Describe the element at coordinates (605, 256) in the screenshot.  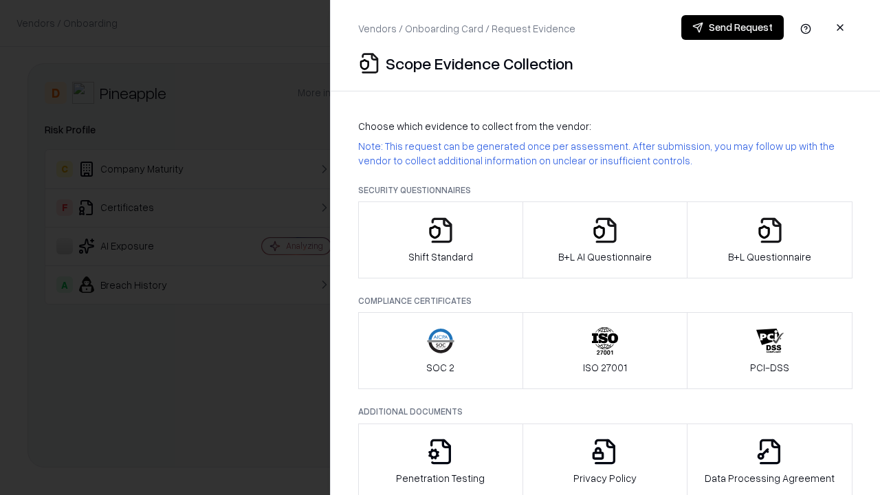
I see `p: B+L AI Questionnaire` at that location.